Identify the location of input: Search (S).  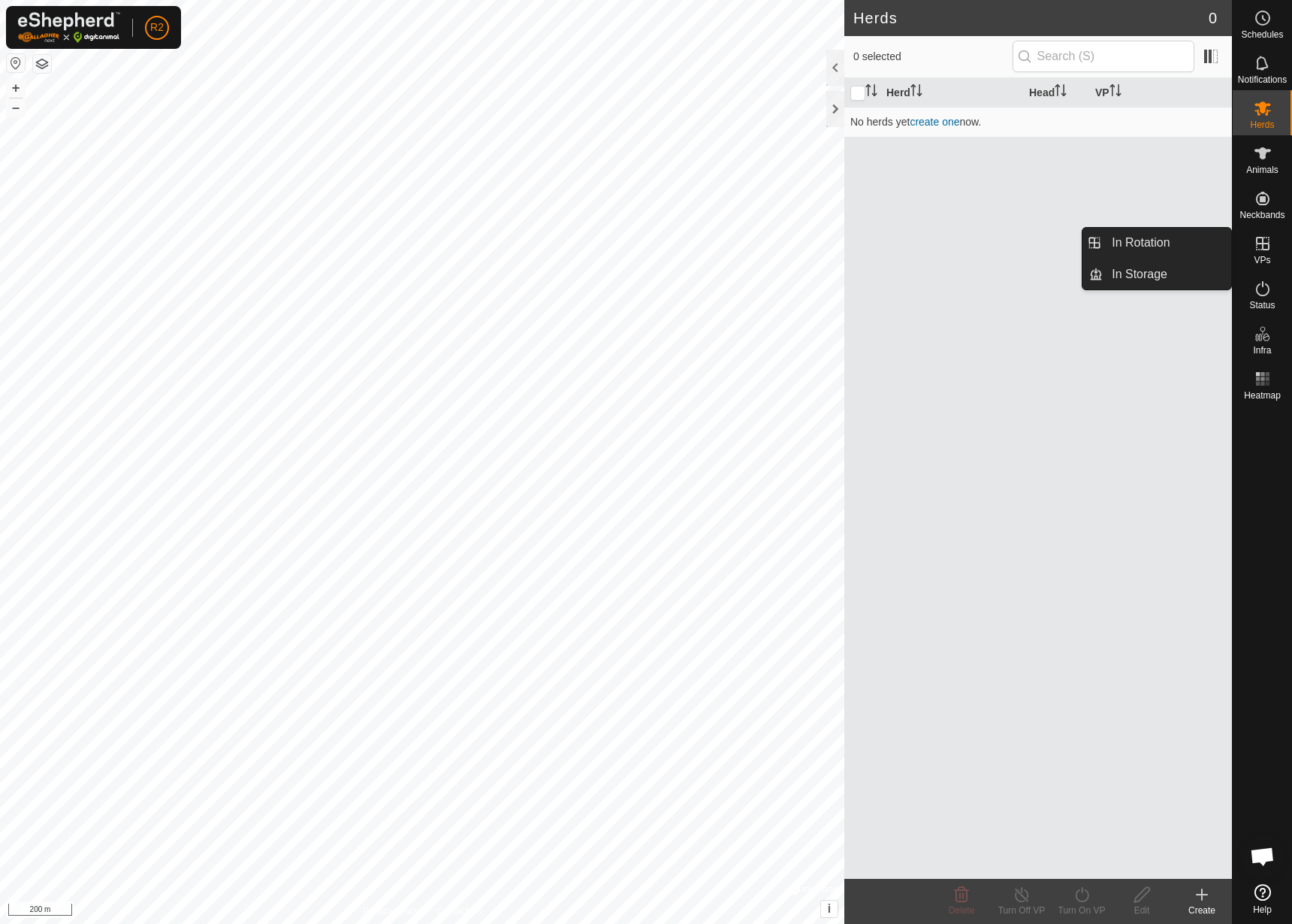
(1103, 56).